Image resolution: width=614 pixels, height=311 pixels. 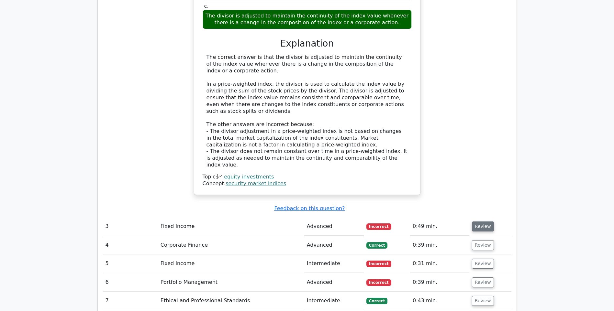 What do you see at coordinates (309, 208) in the screenshot?
I see `a: Feedback on this question?` at bounding box center [309, 208].